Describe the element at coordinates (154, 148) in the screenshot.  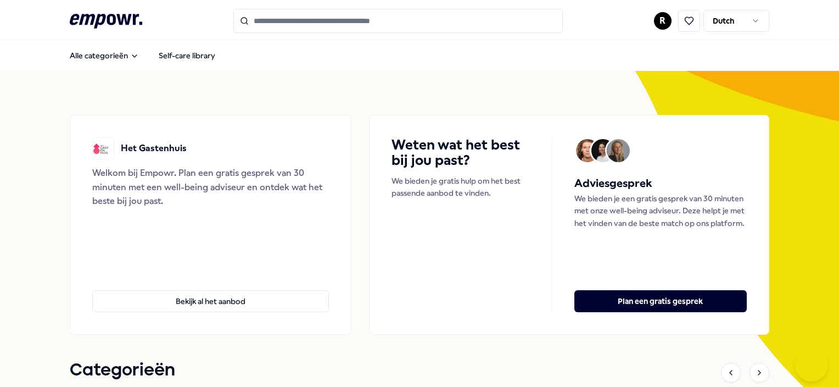
I see `p: Het Gastenhuis` at that location.